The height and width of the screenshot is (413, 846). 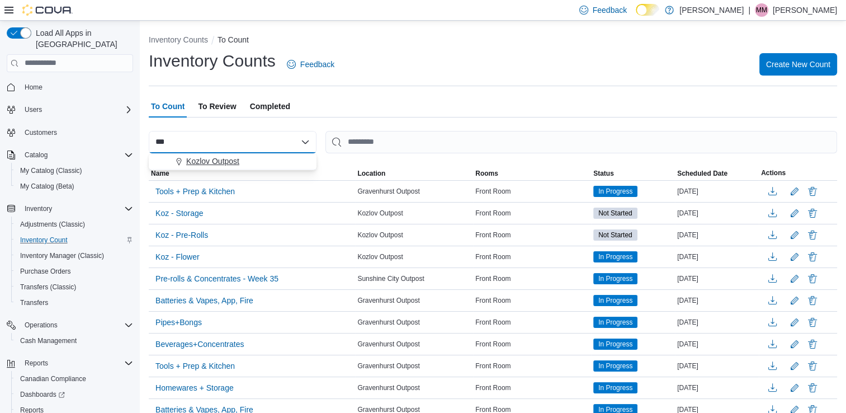 I want to click on span: Transfers, so click(x=34, y=302).